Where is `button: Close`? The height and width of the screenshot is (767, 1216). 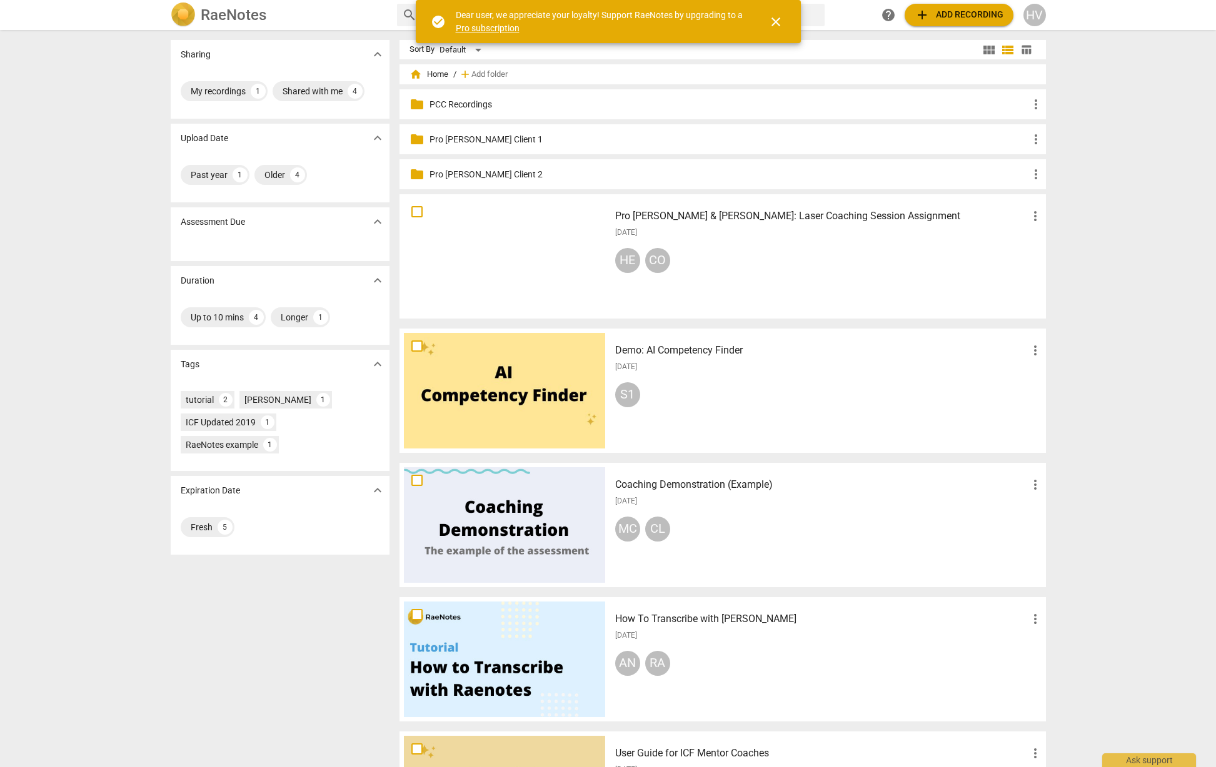 button: Close is located at coordinates (776, 22).